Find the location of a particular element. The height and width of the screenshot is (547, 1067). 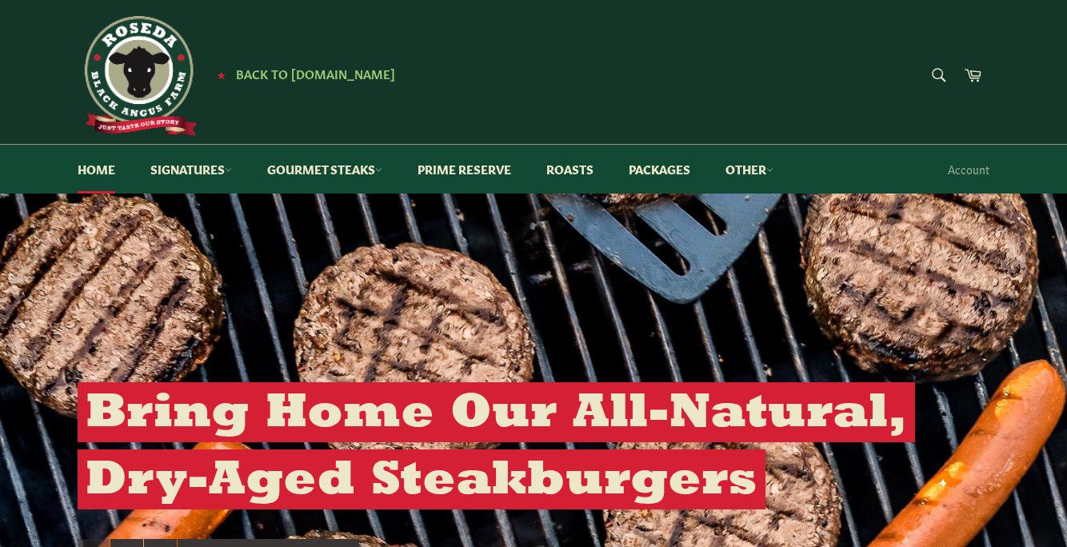

a: Gourmet Steaks is located at coordinates (325, 169).